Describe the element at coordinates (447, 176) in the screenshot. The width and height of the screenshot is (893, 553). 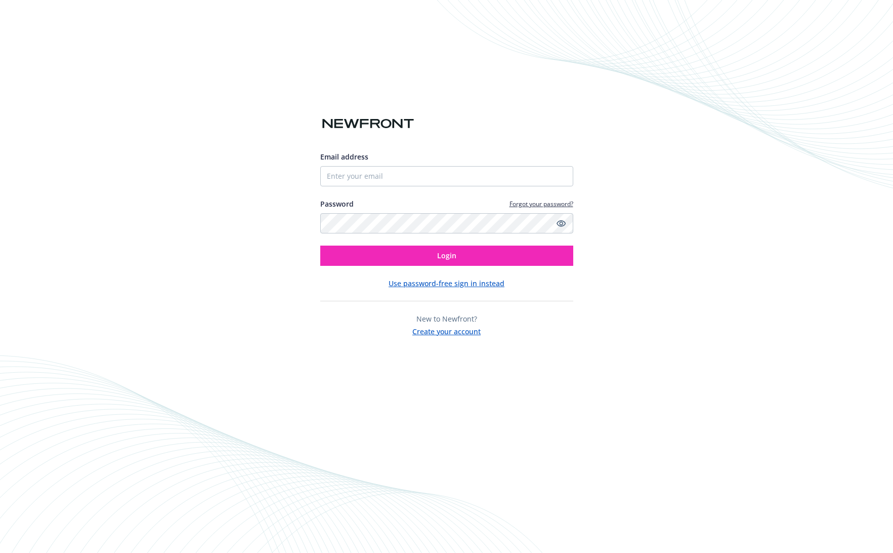
I see `input: Enter your email` at that location.